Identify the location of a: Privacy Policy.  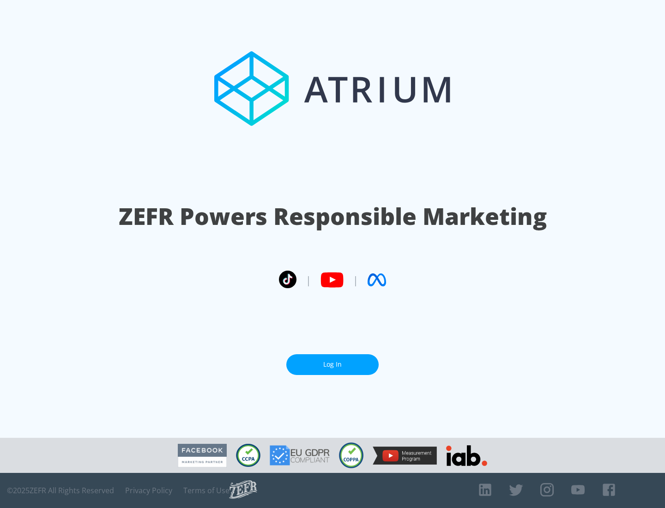
(149, 490).